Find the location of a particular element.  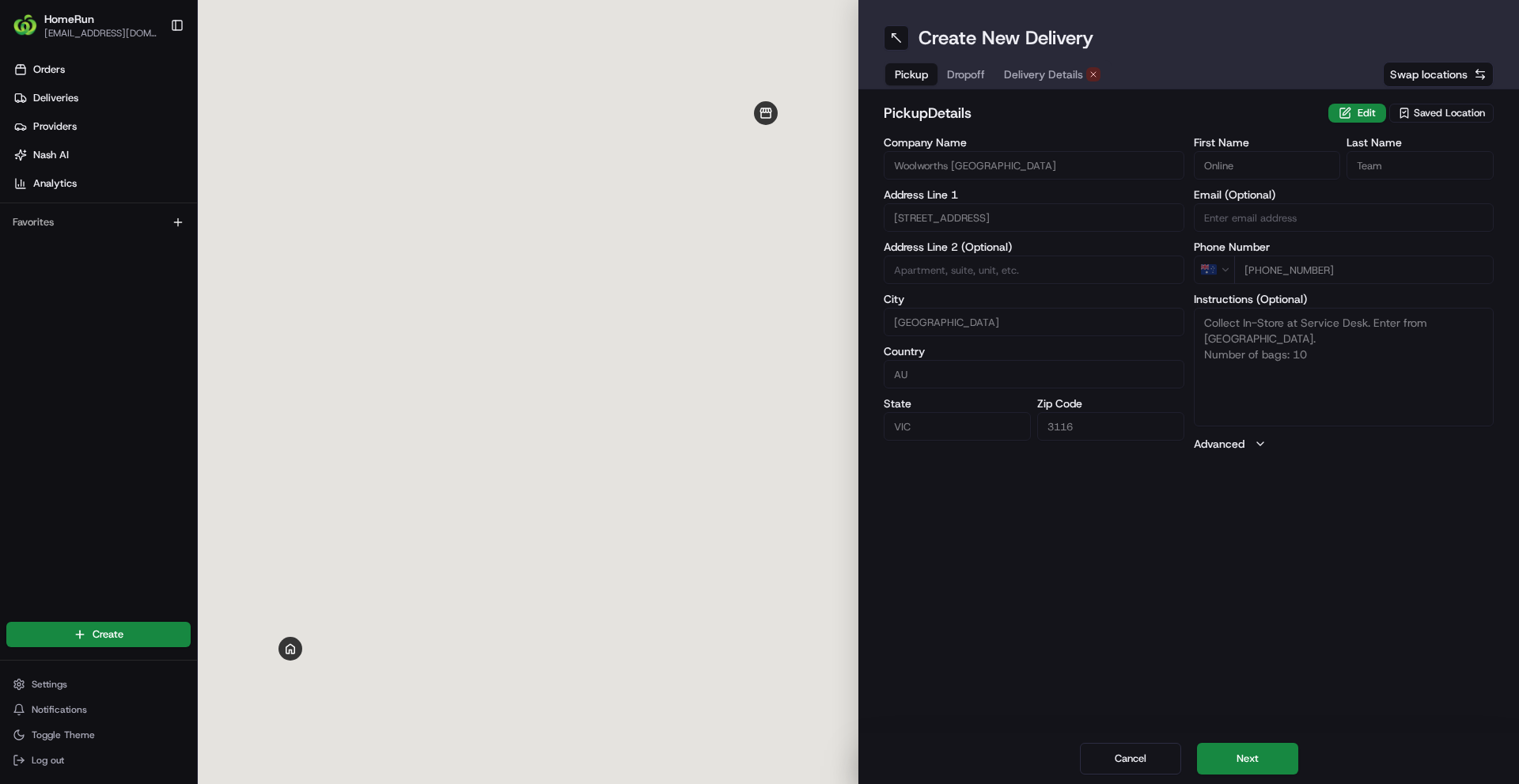

a: Nash AI is located at coordinates (101, 155).